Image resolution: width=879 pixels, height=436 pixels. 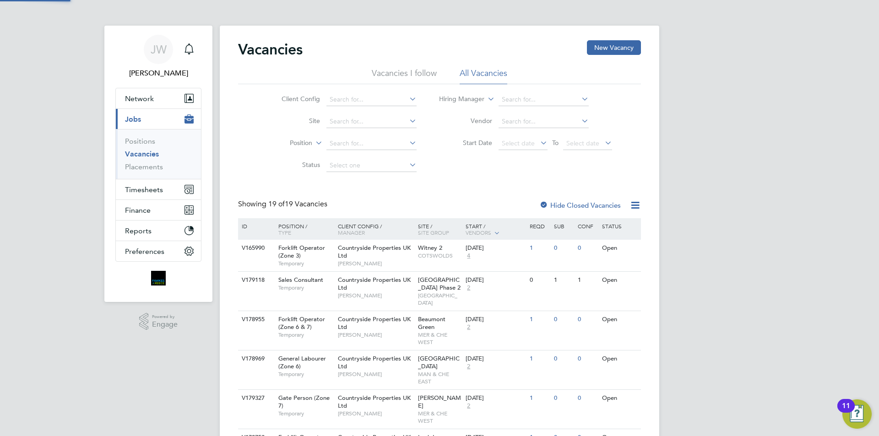 What do you see at coordinates (293, 121) in the screenshot?
I see `label: Site` at bounding box center [293, 121].